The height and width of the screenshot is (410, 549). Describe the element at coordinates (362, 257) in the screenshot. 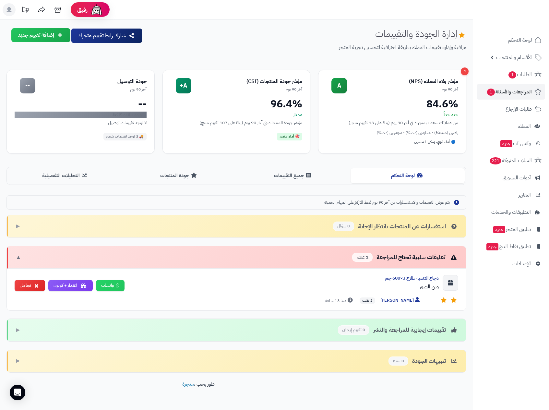

I see `span: 1 عنصر` at that location.